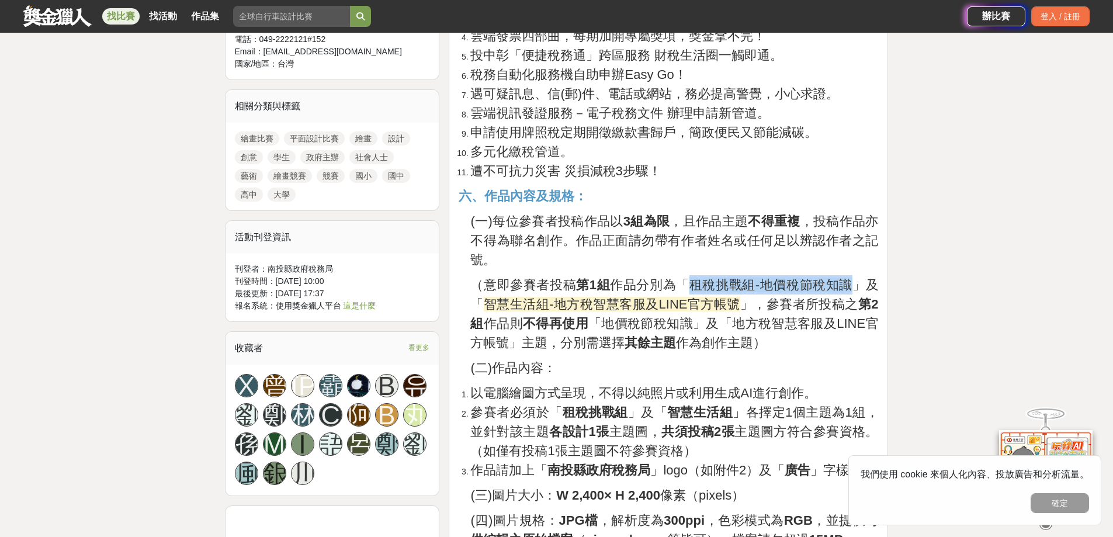 The width and height of the screenshot is (1113, 537). I want to click on strong: RGB, so click(798, 520).